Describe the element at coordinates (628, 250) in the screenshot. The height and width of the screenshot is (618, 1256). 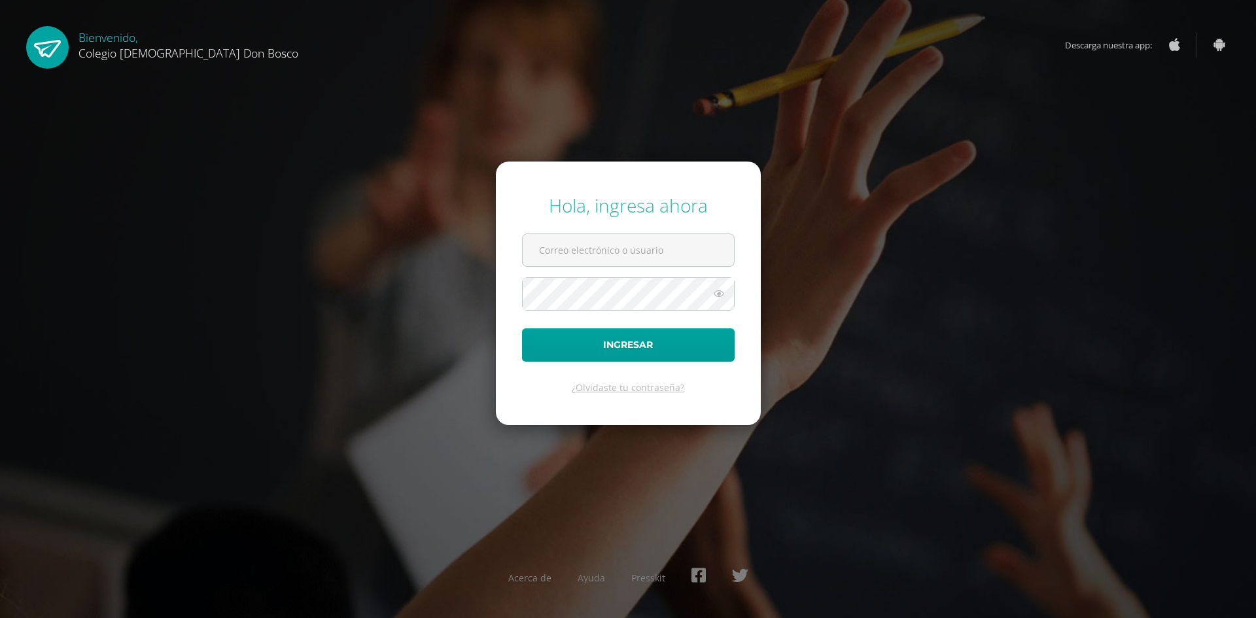
I see `input: Correo electrónico o usuario` at that location.